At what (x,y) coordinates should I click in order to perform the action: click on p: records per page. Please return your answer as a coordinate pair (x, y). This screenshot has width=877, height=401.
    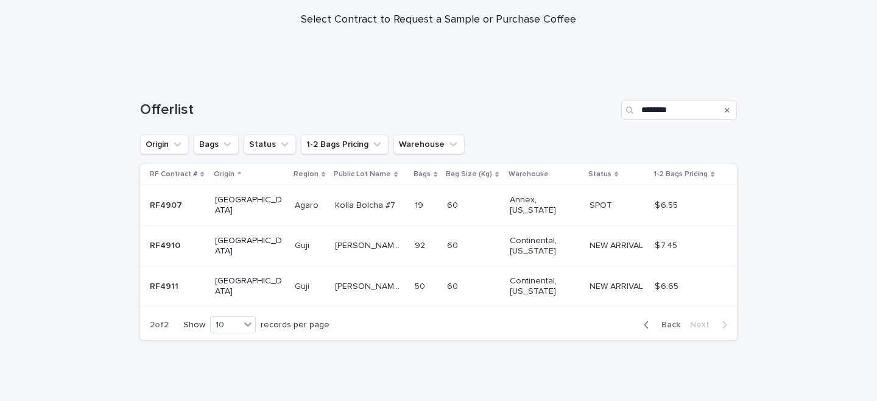
    Looking at the image, I should click on (295, 325).